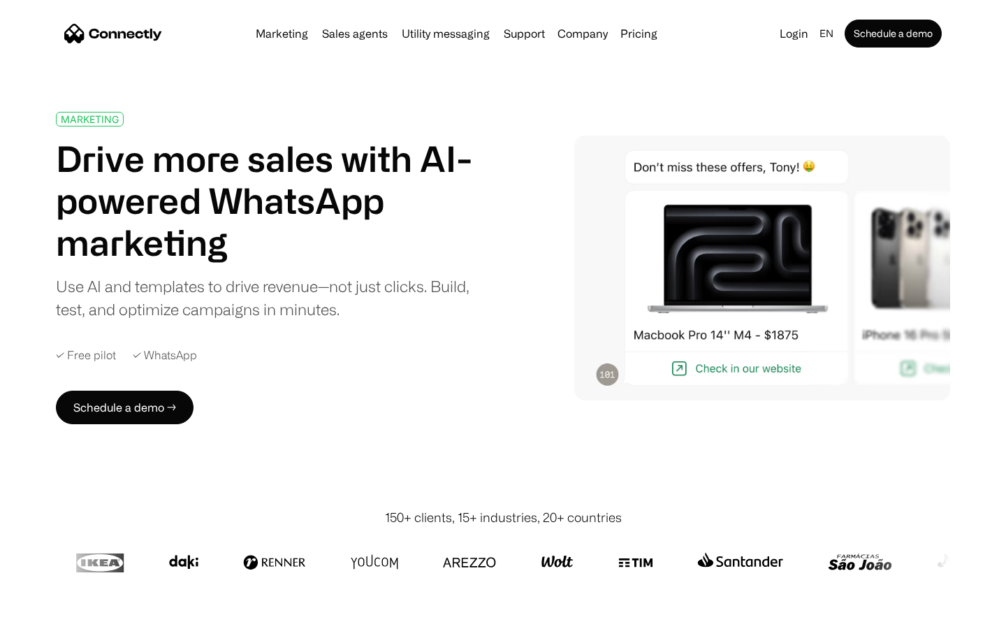  Describe the element at coordinates (165, 355) in the screenshot. I see `div: ✓ WhatsApp` at that location.